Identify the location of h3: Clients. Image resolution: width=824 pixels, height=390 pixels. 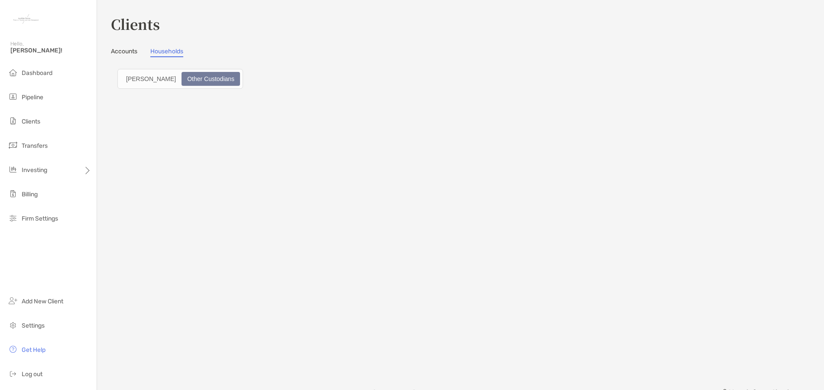
(460, 24).